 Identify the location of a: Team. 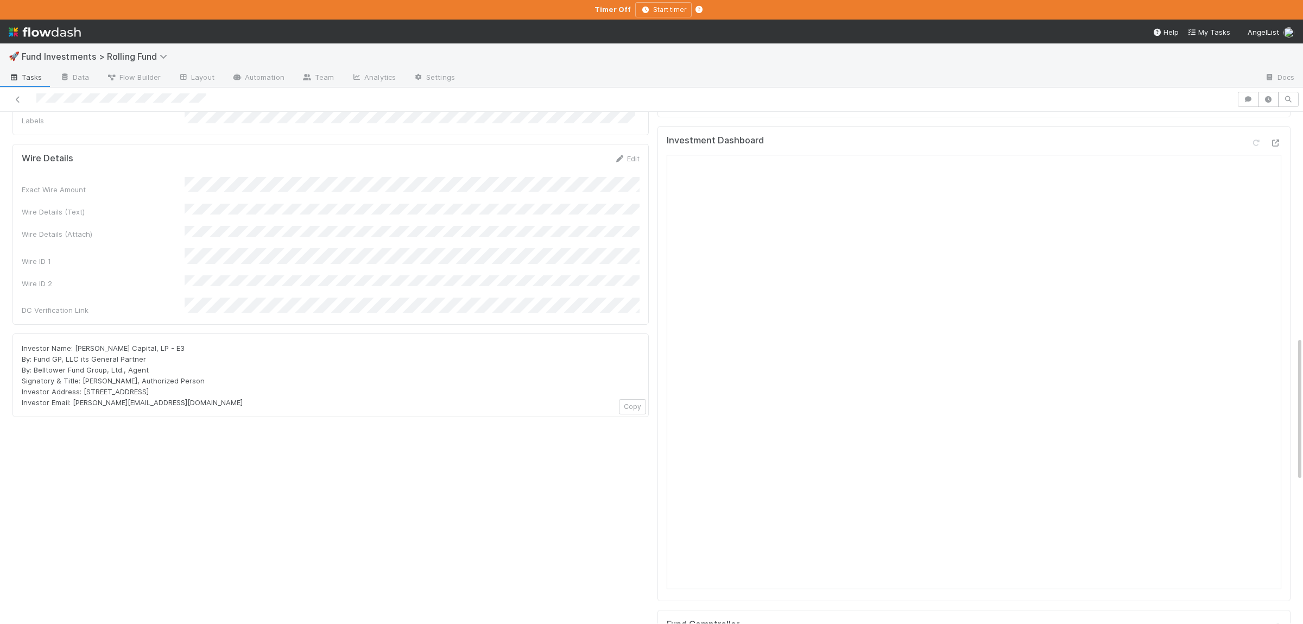
(318, 78).